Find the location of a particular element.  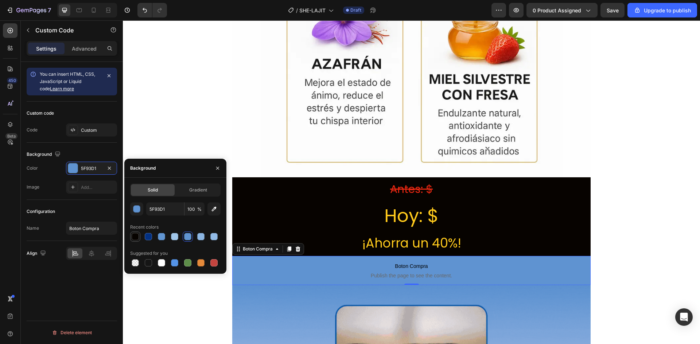

span: Publish the page to see the content. is located at coordinates (288, 255).